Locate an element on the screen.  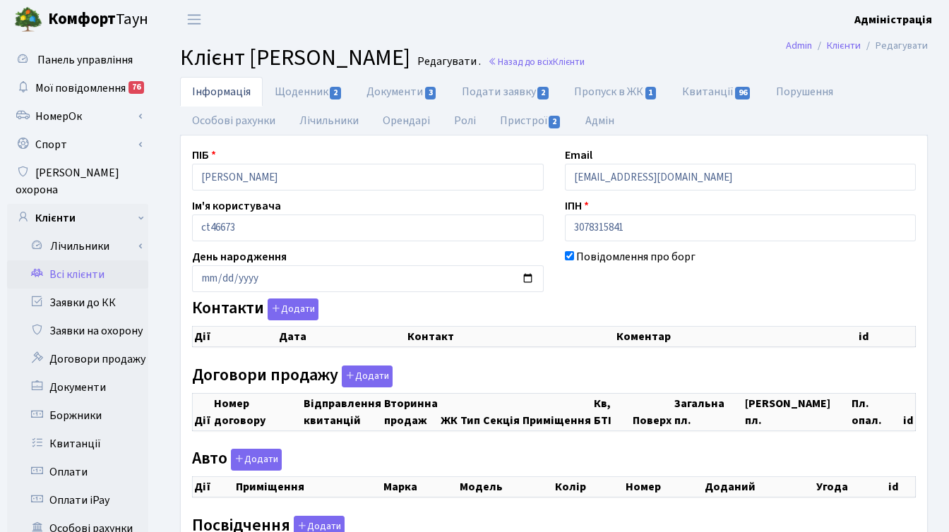
th: Угода is located at coordinates (851, 487).